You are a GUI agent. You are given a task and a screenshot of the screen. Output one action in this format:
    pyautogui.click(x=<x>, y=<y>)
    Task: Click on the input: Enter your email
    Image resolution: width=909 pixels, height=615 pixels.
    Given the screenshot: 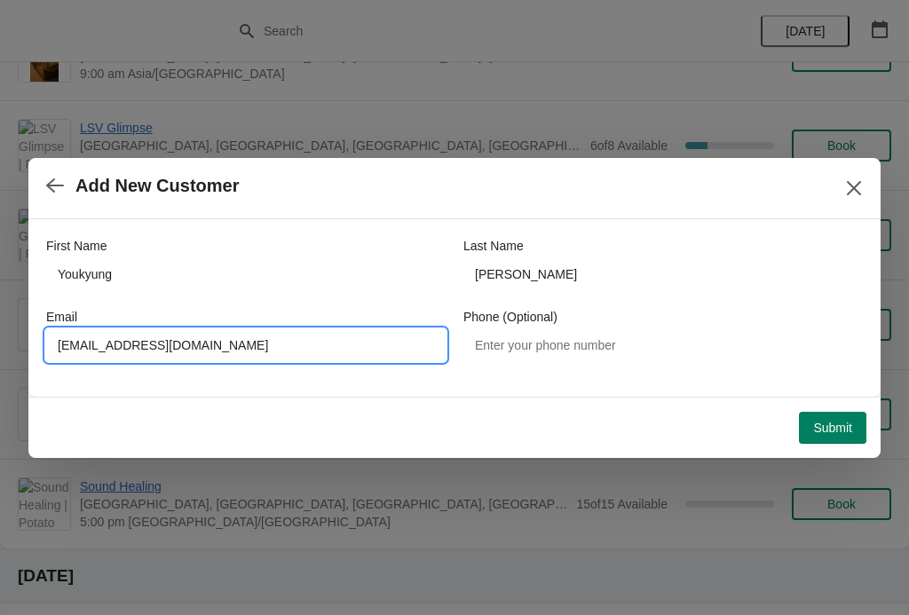 What is the action you would take?
    pyautogui.click(x=246, y=345)
    